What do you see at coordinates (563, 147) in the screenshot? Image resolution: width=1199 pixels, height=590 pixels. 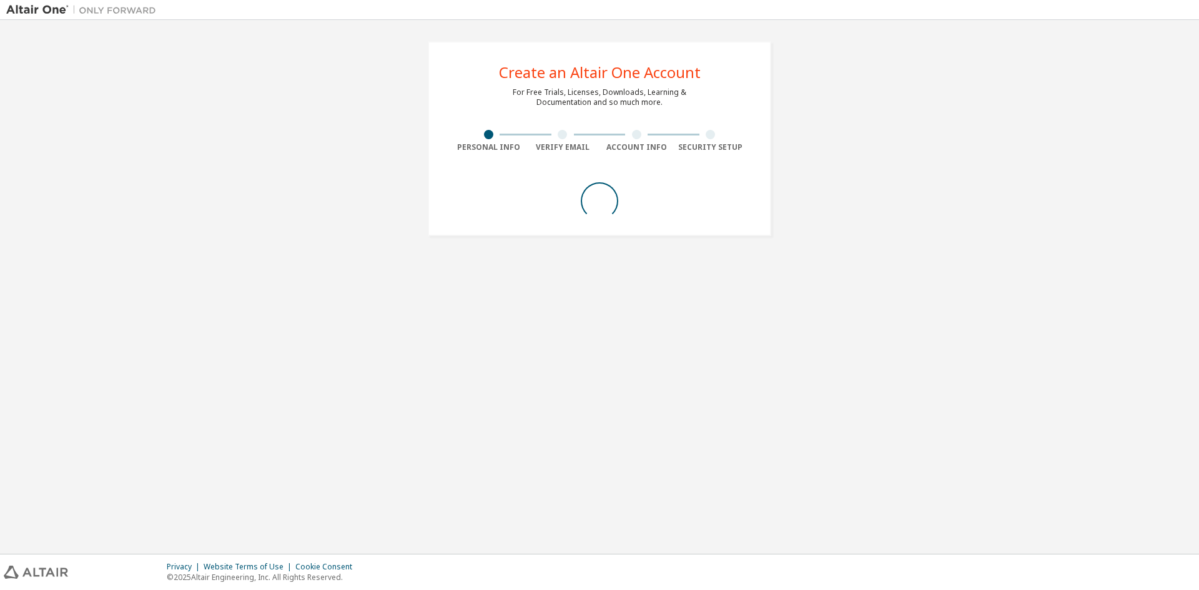 I see `div: Verify Email` at bounding box center [563, 147].